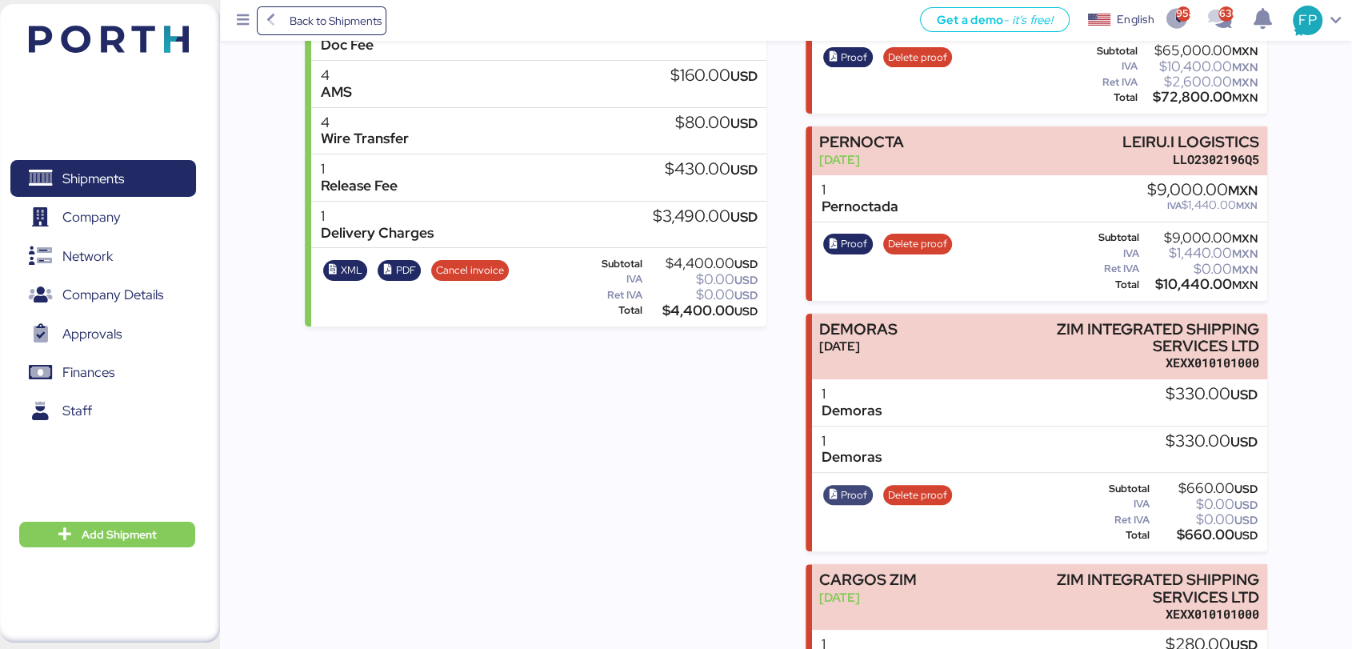 The image size is (1352, 649). What do you see at coordinates (470, 270) in the screenshot?
I see `button: Cancel invoice` at bounding box center [470, 270].